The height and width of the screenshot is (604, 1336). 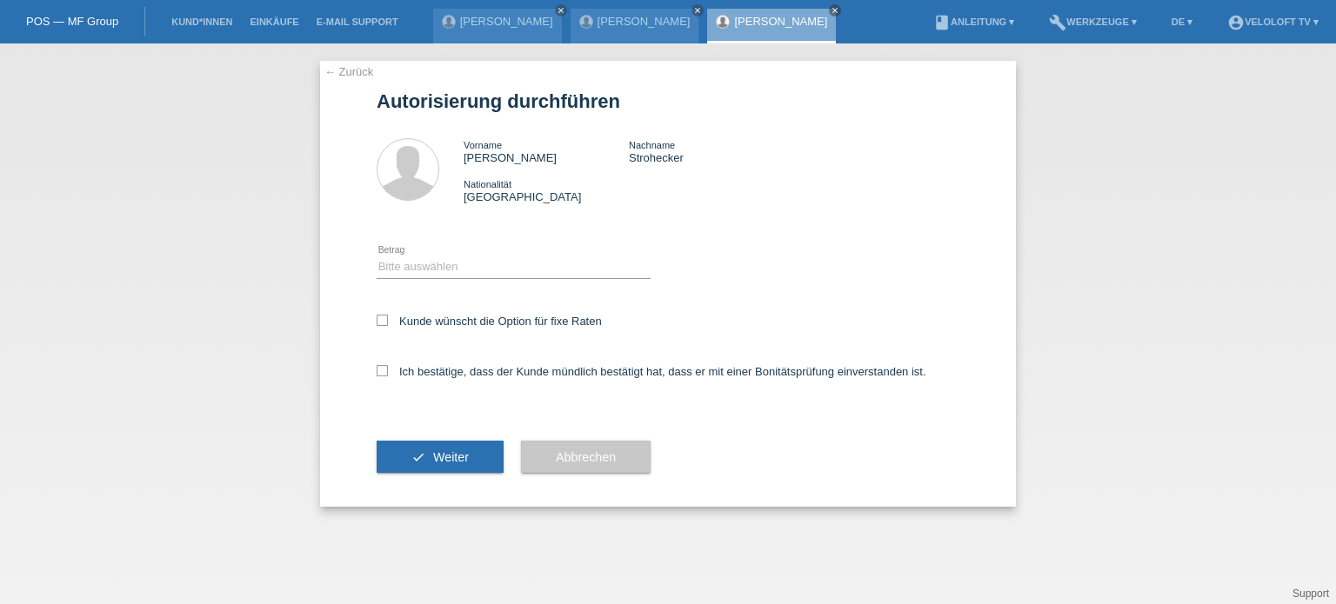 I want to click on span: Abbrechen, so click(x=585, y=457).